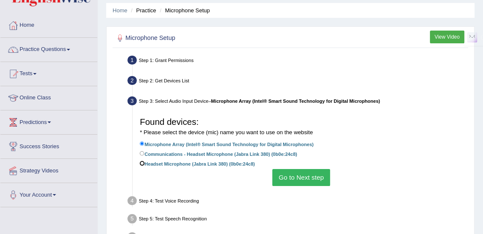 This screenshot has height=234, width=483. What do you see at coordinates (226, 132) in the screenshot?
I see `small: * Please select the device (mic) name you want to use on the website` at bounding box center [226, 132].